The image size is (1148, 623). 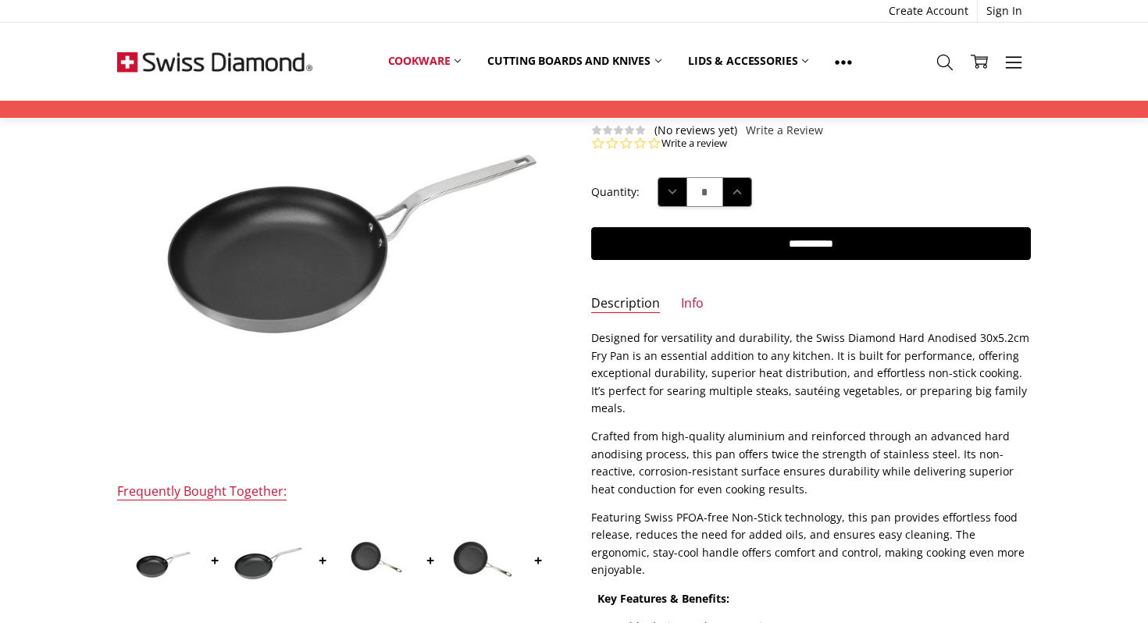 What do you see at coordinates (663, 598) in the screenshot?
I see `strong: Key Features & Benefits:` at bounding box center [663, 598].